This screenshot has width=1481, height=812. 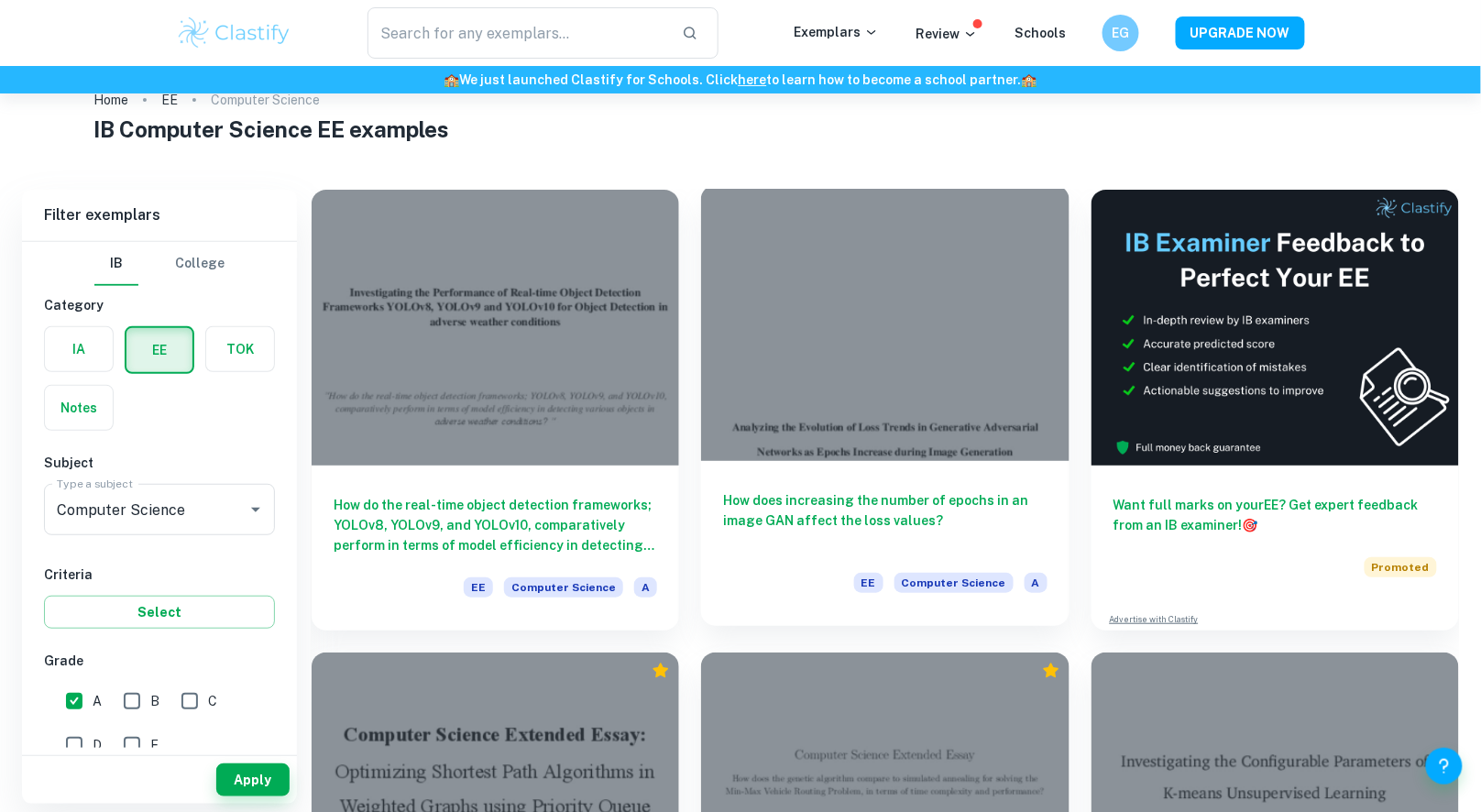 I want to click on a: here, so click(x=752, y=80).